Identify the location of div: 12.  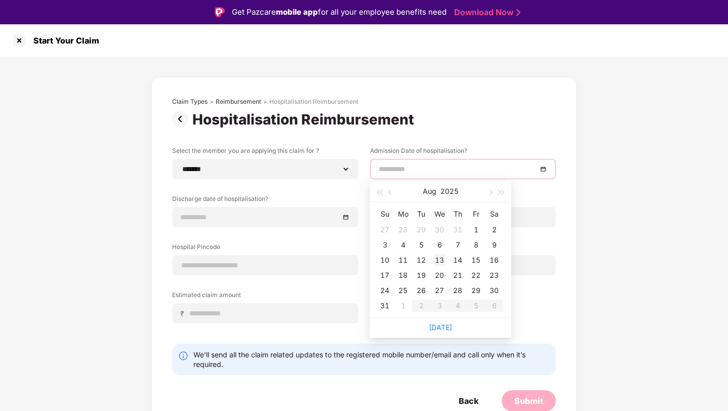
(421, 260).